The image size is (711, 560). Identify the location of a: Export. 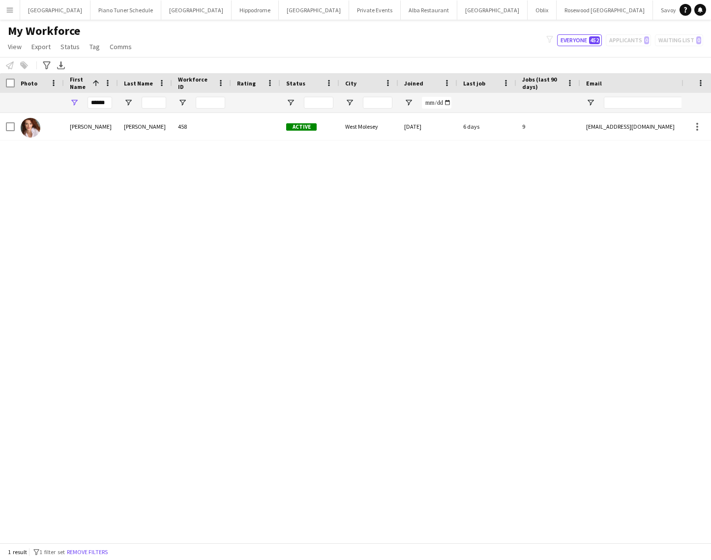
(41, 47).